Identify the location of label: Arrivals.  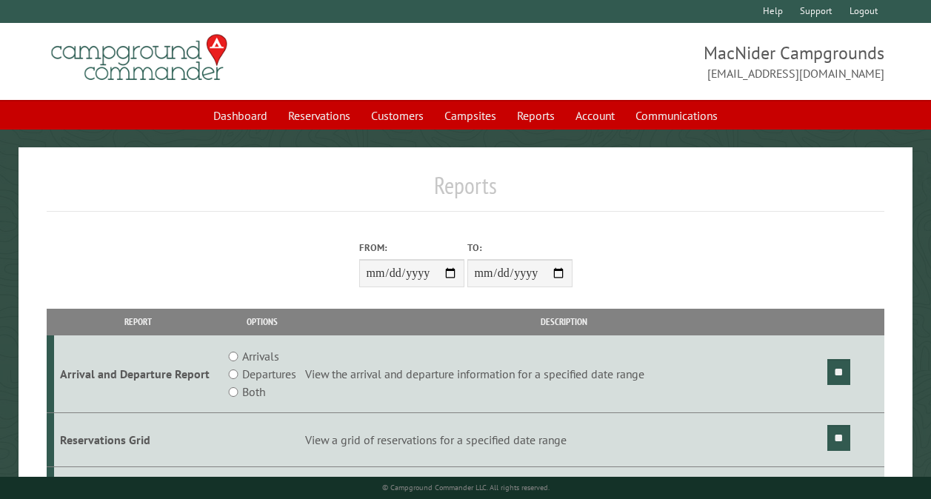
(261, 356).